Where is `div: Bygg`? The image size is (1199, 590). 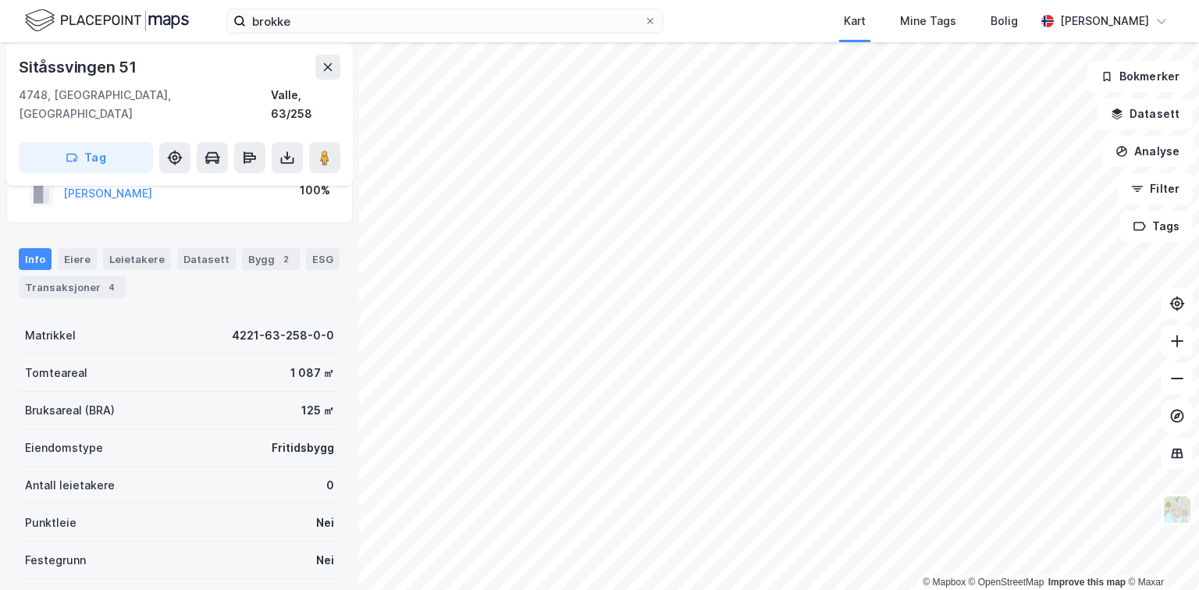 div: Bygg is located at coordinates (271, 259).